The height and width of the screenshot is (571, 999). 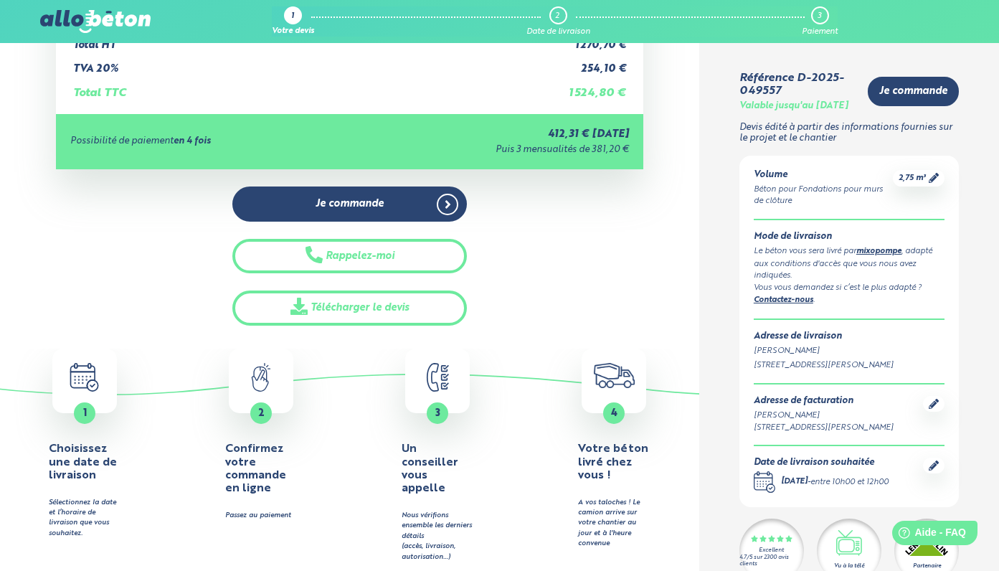 What do you see at coordinates (849, 482) in the screenshot?
I see `div: entre 10h00 et 12h00` at bounding box center [849, 482].